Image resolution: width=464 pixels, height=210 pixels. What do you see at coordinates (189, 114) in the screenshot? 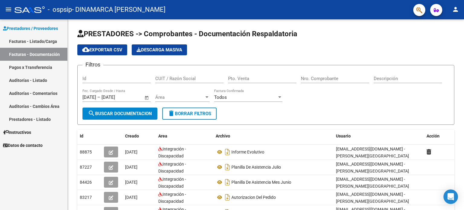
I see `button: Borrar Filtros` at bounding box center [189, 114].